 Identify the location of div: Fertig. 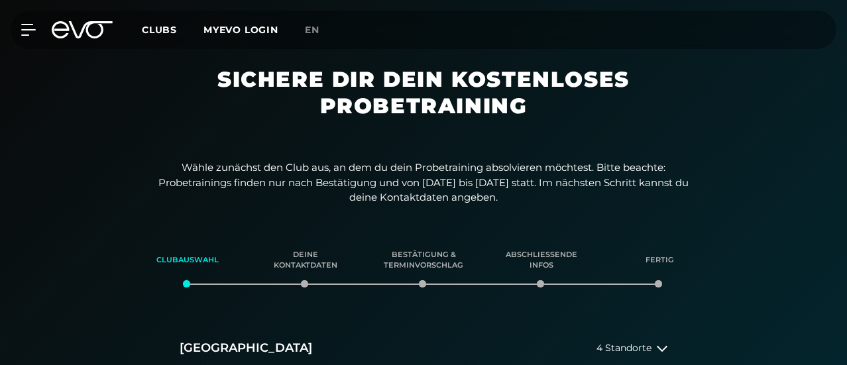
(660, 261).